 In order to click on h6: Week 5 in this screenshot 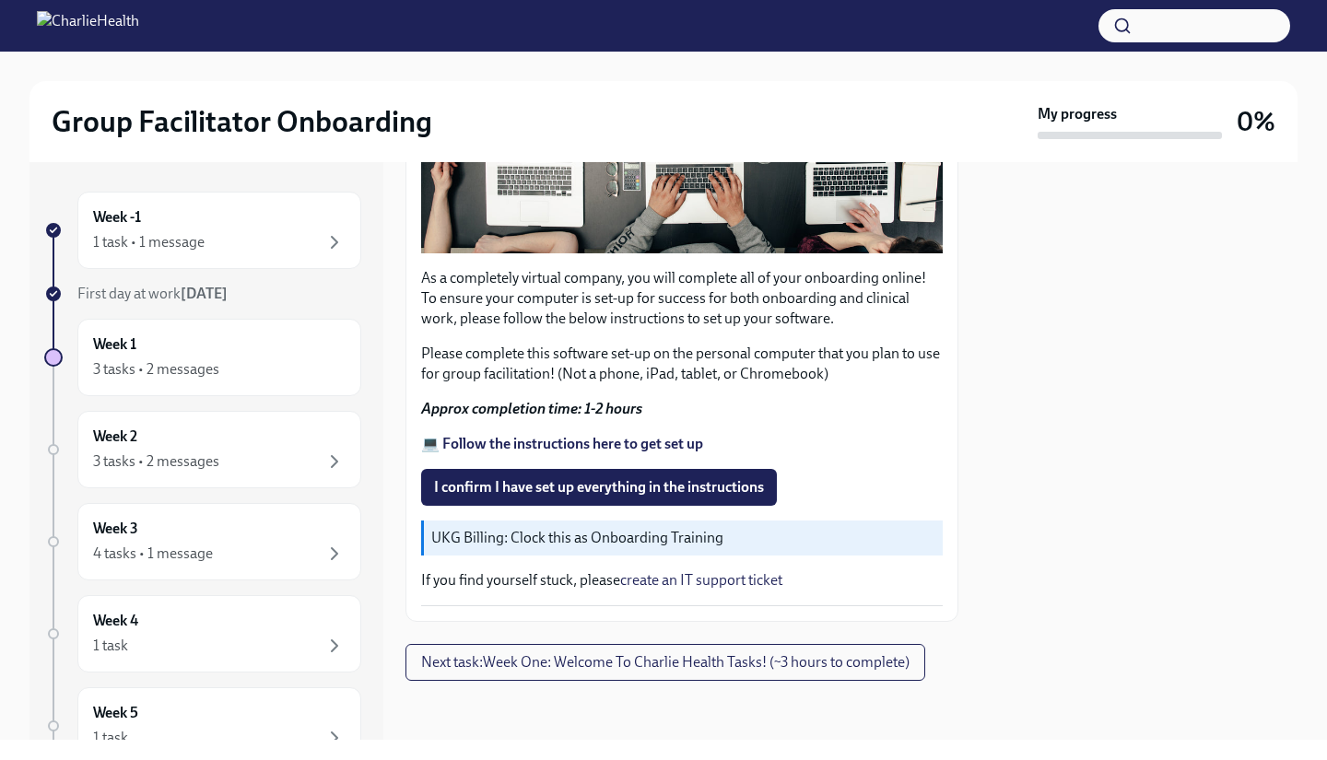, I will do `click(115, 713)`.